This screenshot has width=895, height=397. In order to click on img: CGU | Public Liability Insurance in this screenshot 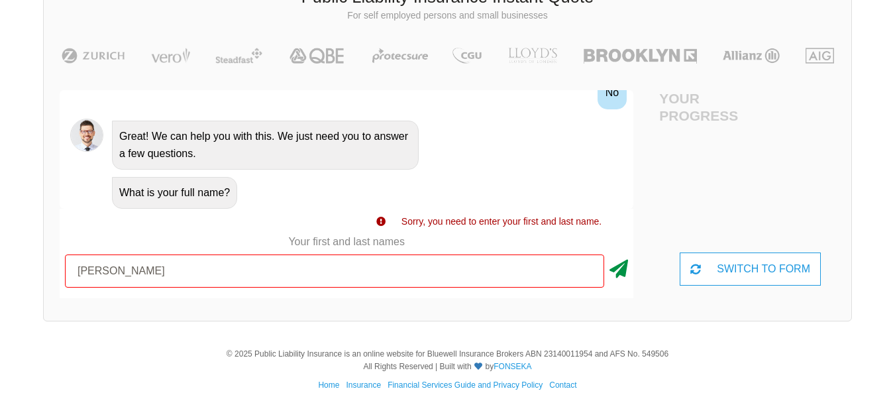, I will do `click(467, 56)`.